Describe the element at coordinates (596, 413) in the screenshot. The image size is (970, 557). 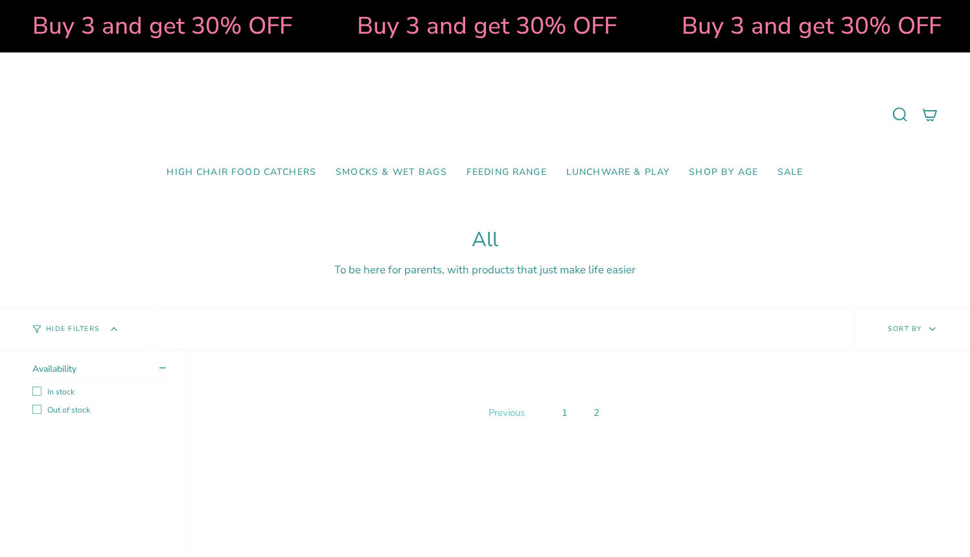
I see `a: 2` at that location.